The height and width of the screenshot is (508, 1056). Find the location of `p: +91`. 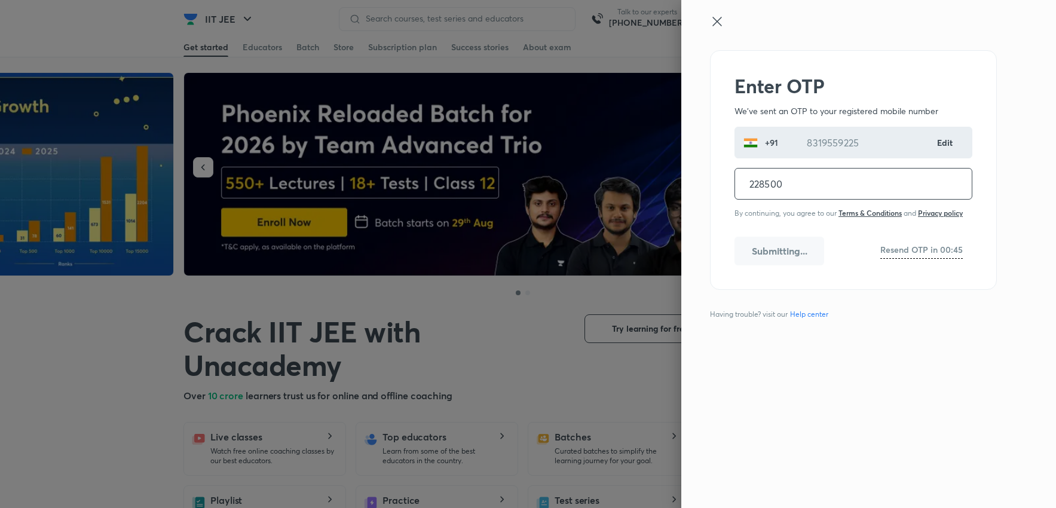

p: +91 is located at coordinates (771, 142).